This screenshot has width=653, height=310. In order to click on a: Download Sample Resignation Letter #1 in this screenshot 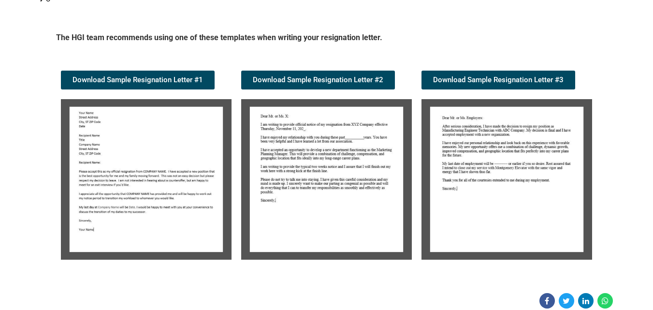, I will do `click(138, 80)`.